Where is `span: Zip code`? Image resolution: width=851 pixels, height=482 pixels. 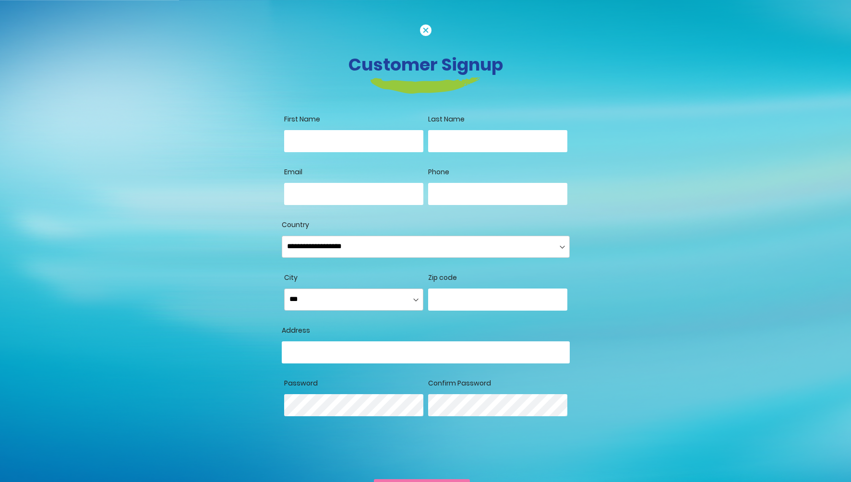
span: Zip code is located at coordinates (443, 278).